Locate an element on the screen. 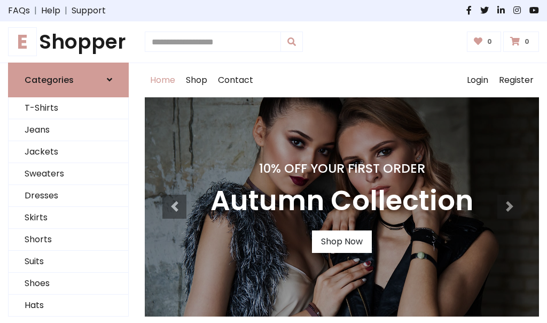 The height and width of the screenshot is (323, 547). a: EShopper is located at coordinates (68, 42).